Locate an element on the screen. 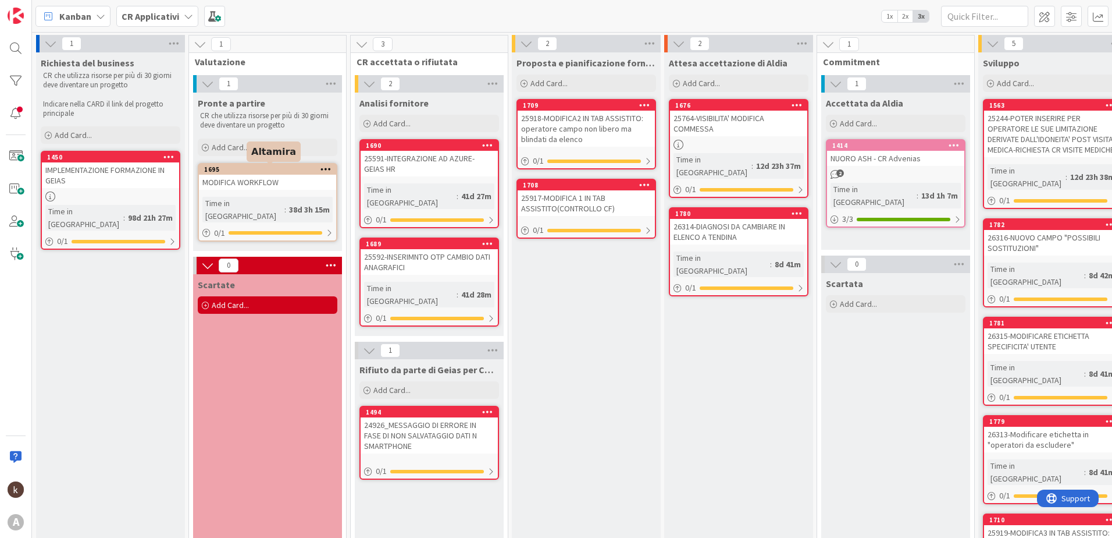  span: Support is located at coordinates (38, 9).